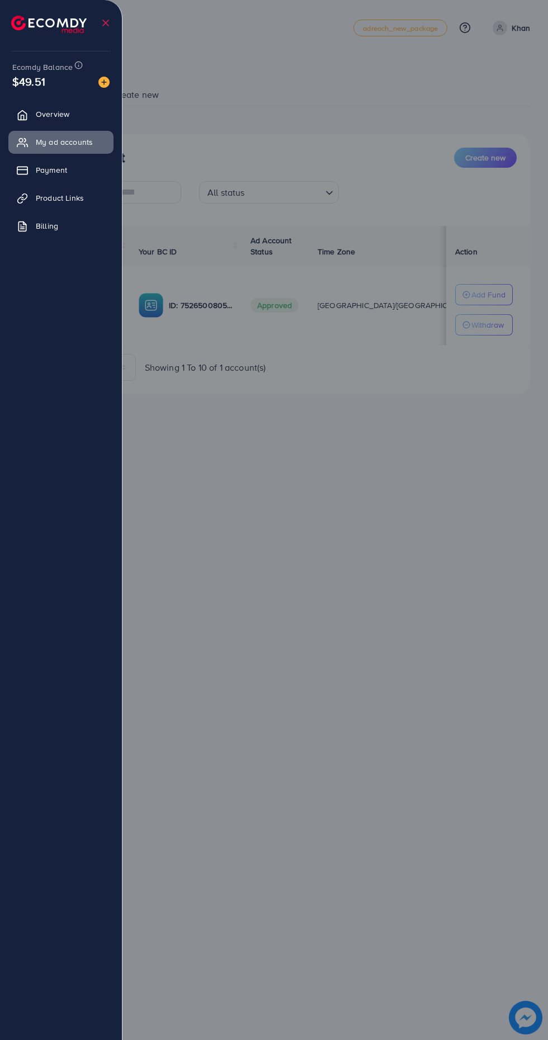 The height and width of the screenshot is (1040, 548). I want to click on img: logo, so click(49, 24).